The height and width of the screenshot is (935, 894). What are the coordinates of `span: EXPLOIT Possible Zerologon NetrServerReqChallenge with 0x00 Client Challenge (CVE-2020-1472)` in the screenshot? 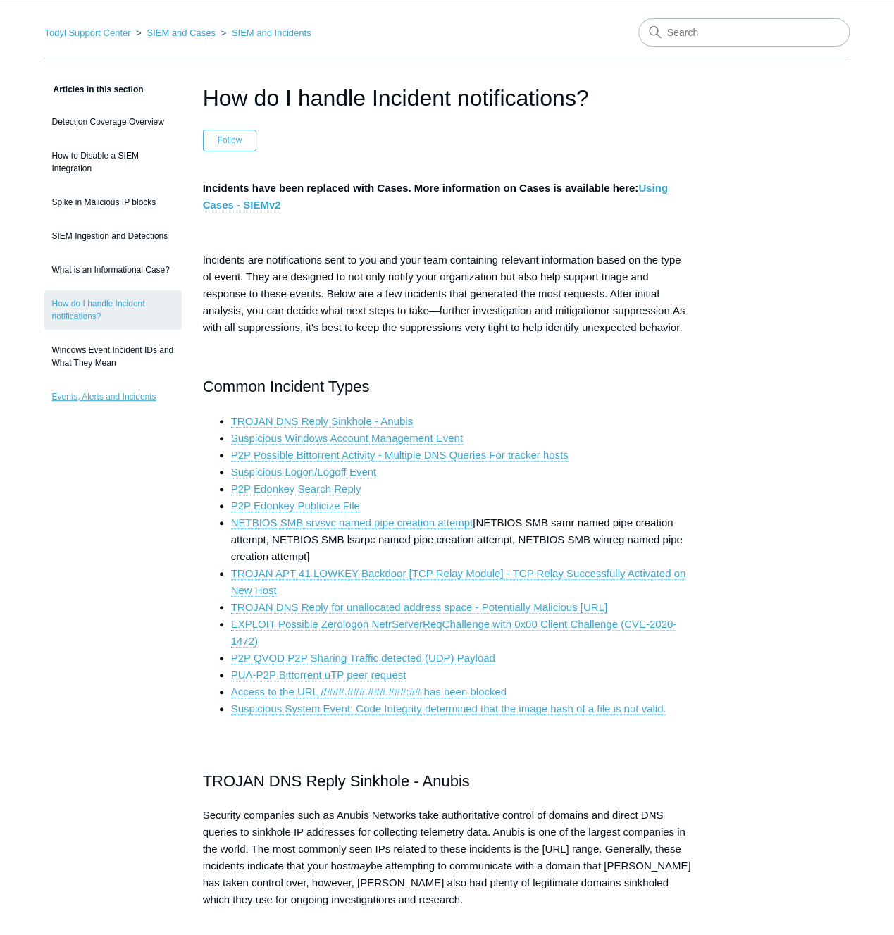 It's located at (454, 632).